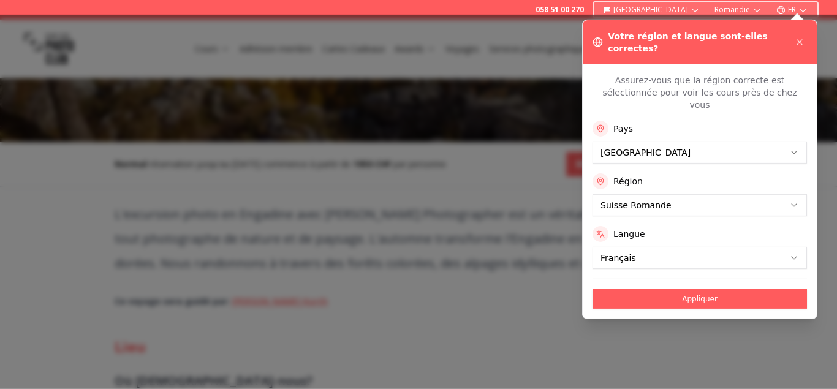 The height and width of the screenshot is (389, 837). I want to click on label: Langue, so click(629, 234).